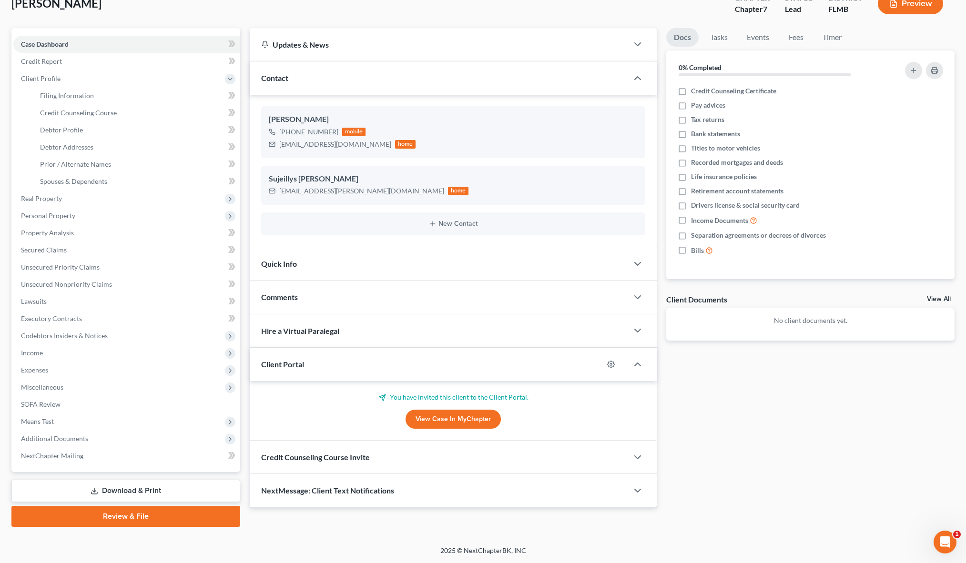 Image resolution: width=966 pixels, height=563 pixels. I want to click on span: Tax returns, so click(707, 120).